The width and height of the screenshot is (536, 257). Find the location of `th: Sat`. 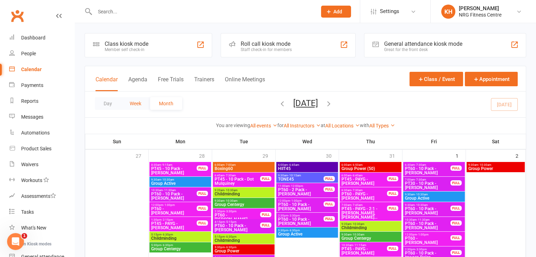

th: Sat is located at coordinates (495, 142).